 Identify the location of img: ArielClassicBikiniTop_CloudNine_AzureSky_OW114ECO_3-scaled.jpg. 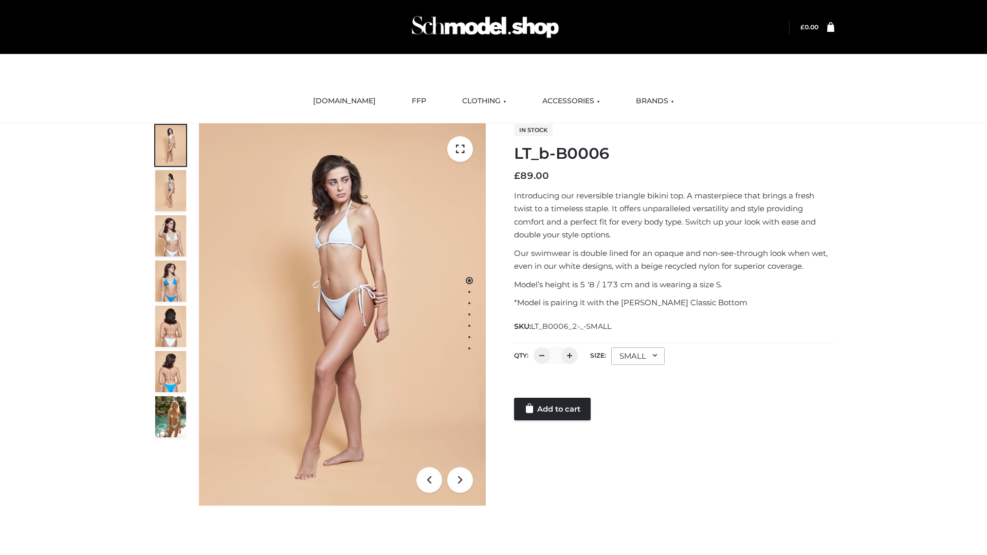
(171, 236).